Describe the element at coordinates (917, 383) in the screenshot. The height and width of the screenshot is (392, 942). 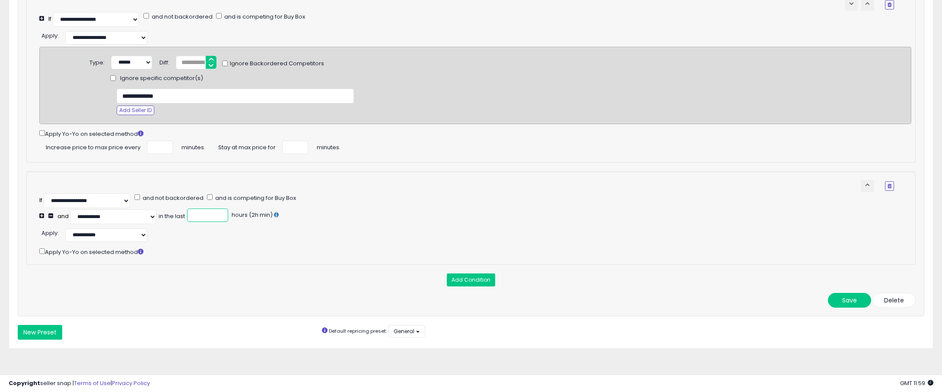
I see `span: 2025-10-9 11:59 GMT` at that location.